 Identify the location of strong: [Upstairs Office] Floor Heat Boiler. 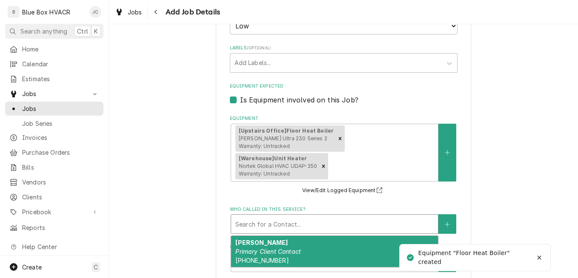
(286, 131).